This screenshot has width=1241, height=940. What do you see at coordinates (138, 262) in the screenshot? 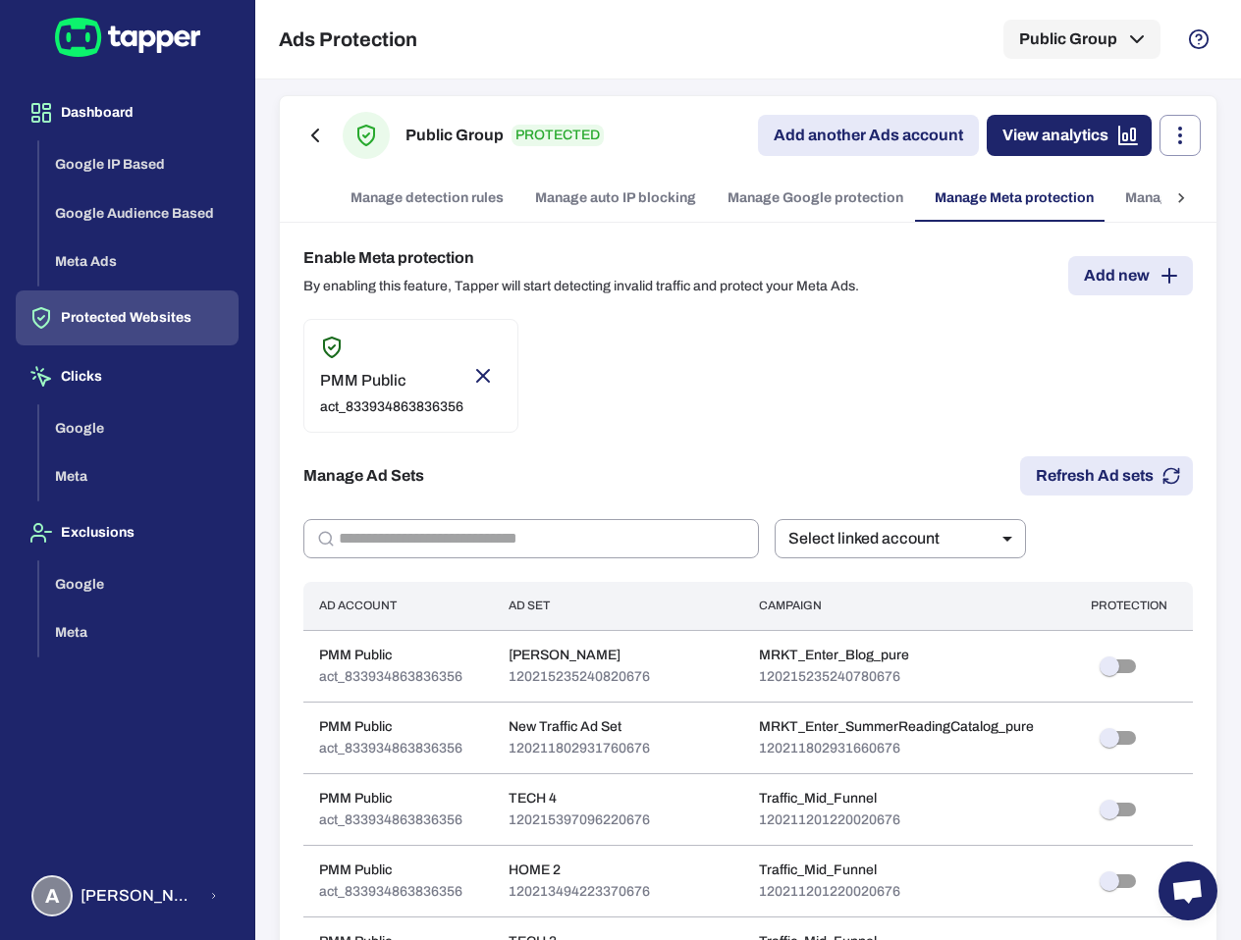
I see `button: Meta Ads` at bounding box center [138, 262].